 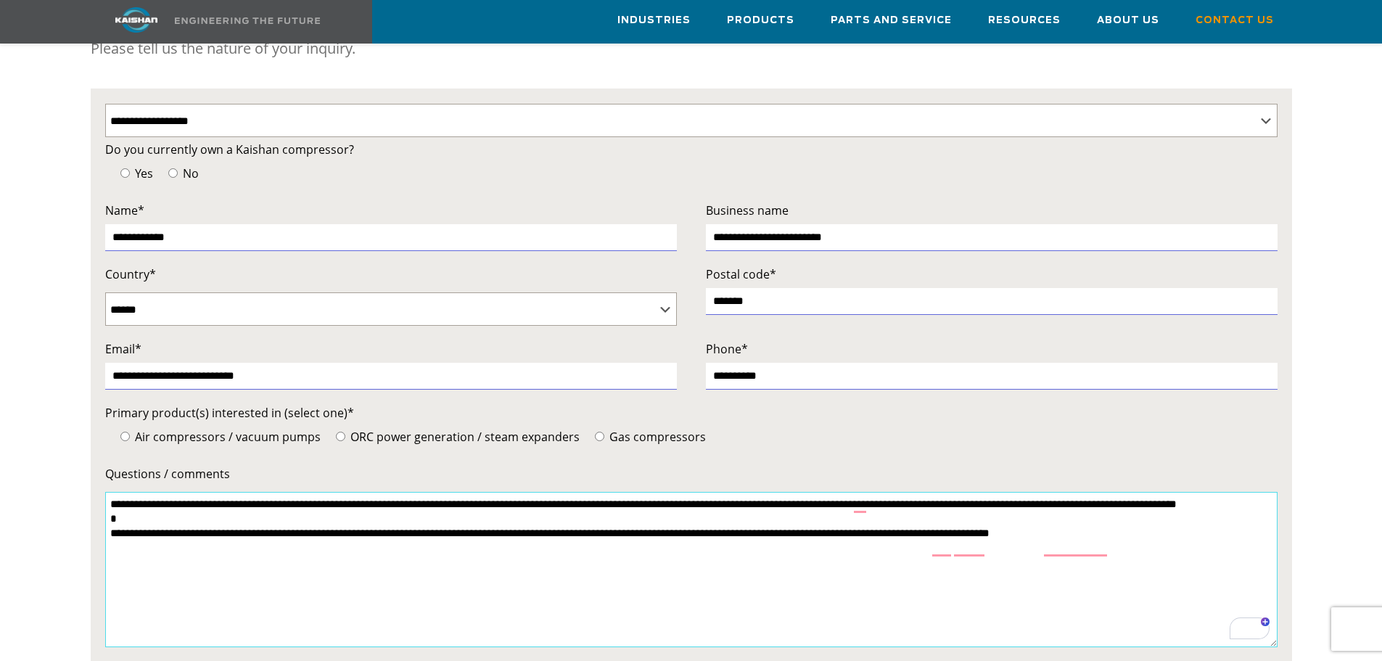 I want to click on label: Questions / comments, so click(x=692, y=474).